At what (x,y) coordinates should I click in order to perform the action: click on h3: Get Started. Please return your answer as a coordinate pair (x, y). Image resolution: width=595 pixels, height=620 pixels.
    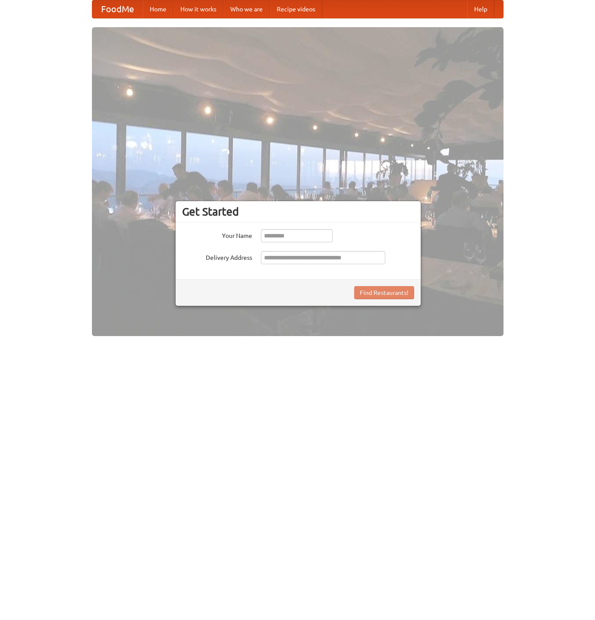
    Looking at the image, I should click on (298, 212).